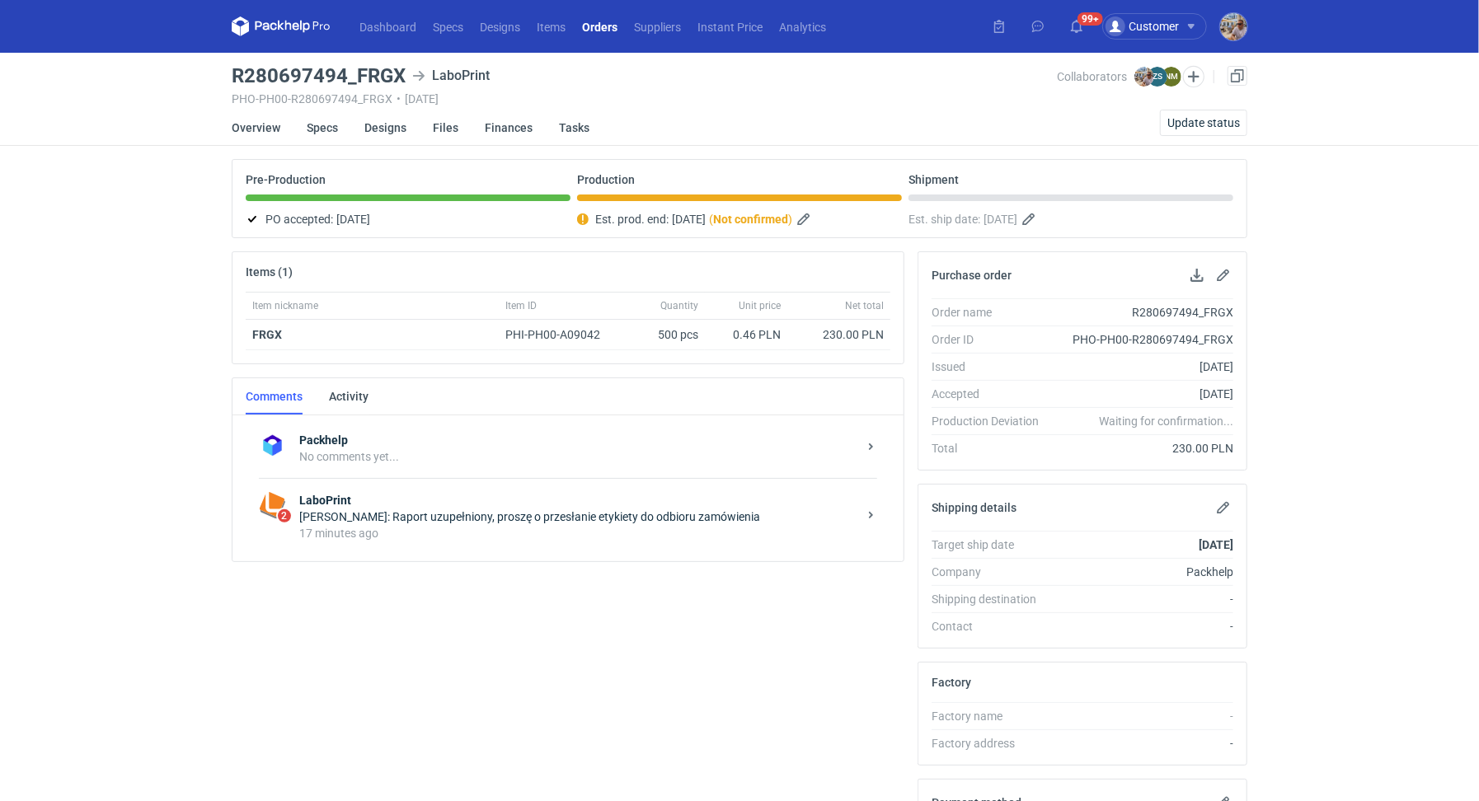 The height and width of the screenshot is (801, 1479). What do you see at coordinates (679, 306) in the screenshot?
I see `span: Quantity` at bounding box center [679, 306].